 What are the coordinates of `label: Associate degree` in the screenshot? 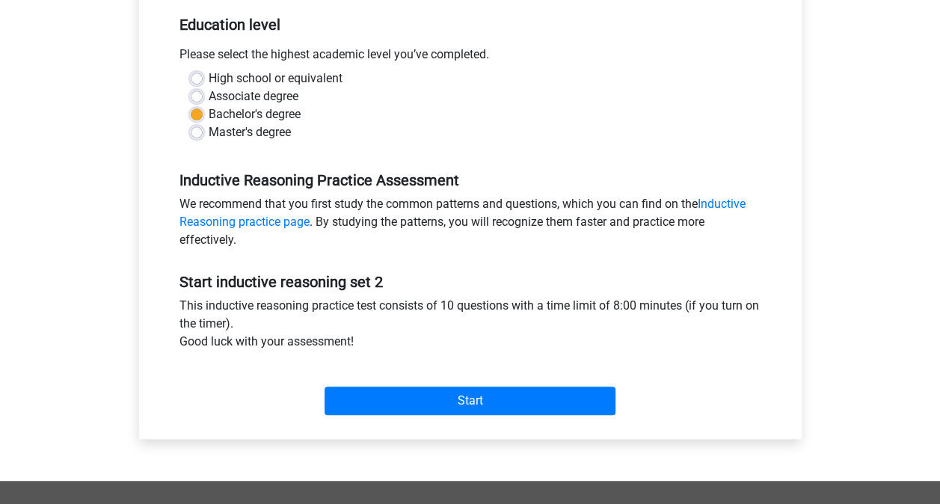 It's located at (253, 96).